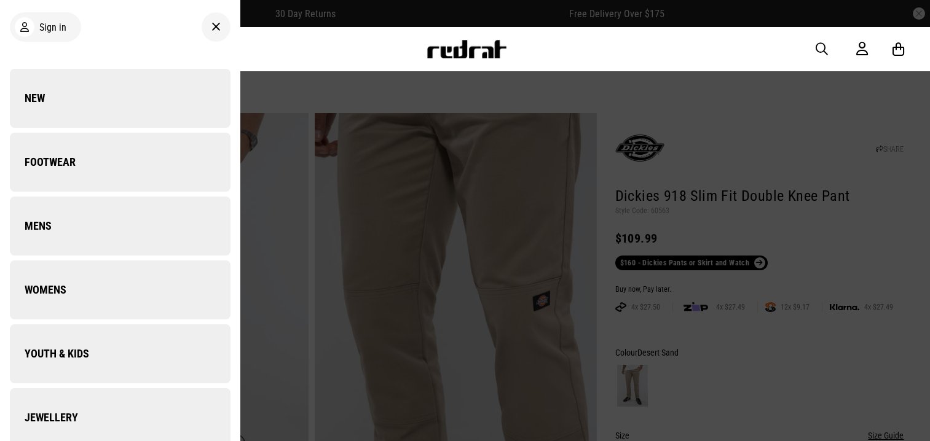 The image size is (930, 441). Describe the element at coordinates (120, 226) in the screenshot. I see `a: Mens Company` at that location.